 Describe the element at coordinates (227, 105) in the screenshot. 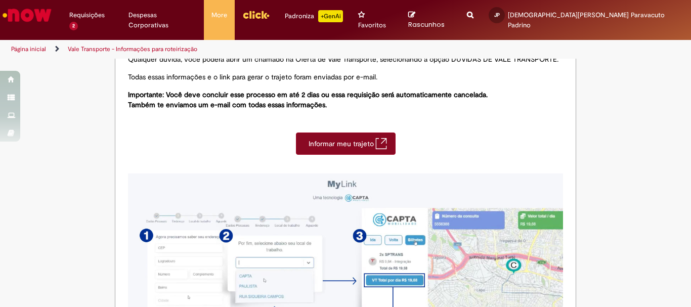

I see `span: Também te enviamos um e-mail com todas essas informações.` at that location.